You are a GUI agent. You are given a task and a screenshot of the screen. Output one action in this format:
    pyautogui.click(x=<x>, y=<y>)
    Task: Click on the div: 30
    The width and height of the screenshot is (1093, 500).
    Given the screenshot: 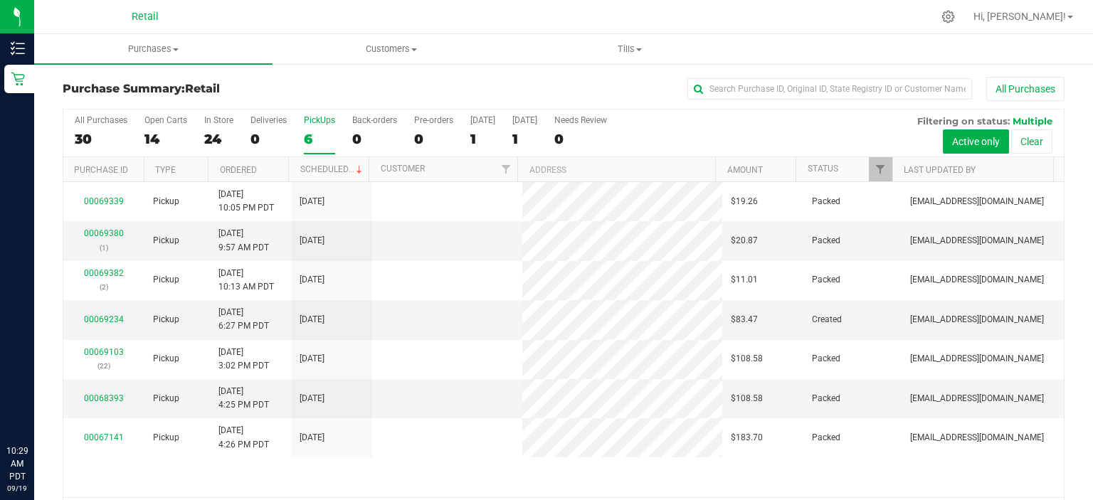 What is the action you would take?
    pyautogui.click(x=101, y=139)
    